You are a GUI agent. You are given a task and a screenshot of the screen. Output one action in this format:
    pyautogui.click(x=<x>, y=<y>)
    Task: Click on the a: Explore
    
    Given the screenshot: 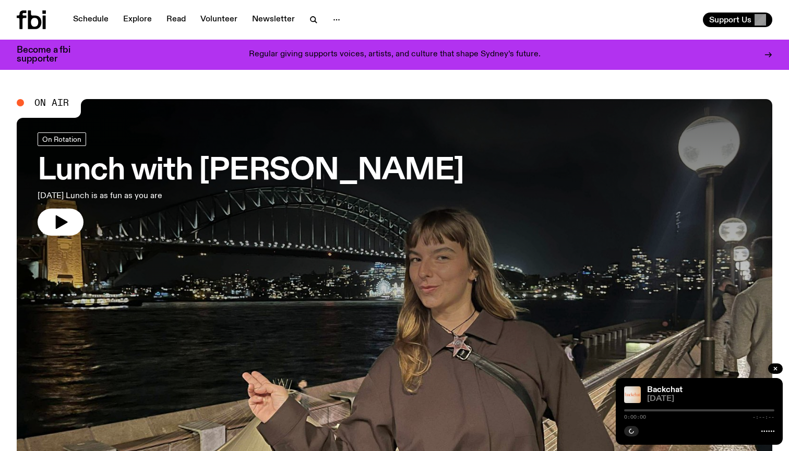 What is the action you would take?
    pyautogui.click(x=137, y=20)
    